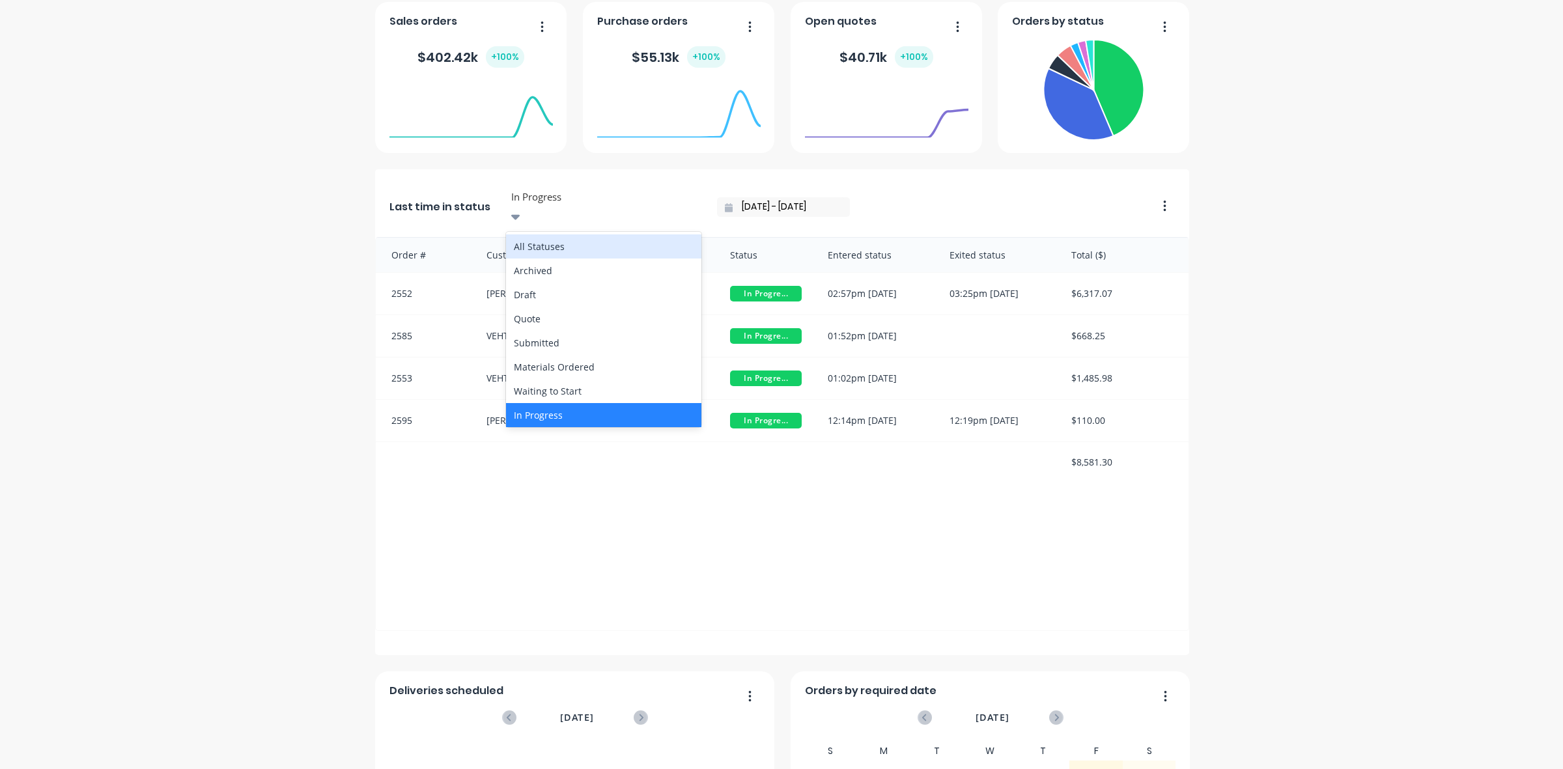 The width and height of the screenshot is (1563, 769). Describe the element at coordinates (1123, 462) in the screenshot. I see `div: $8,581.30` at that location.